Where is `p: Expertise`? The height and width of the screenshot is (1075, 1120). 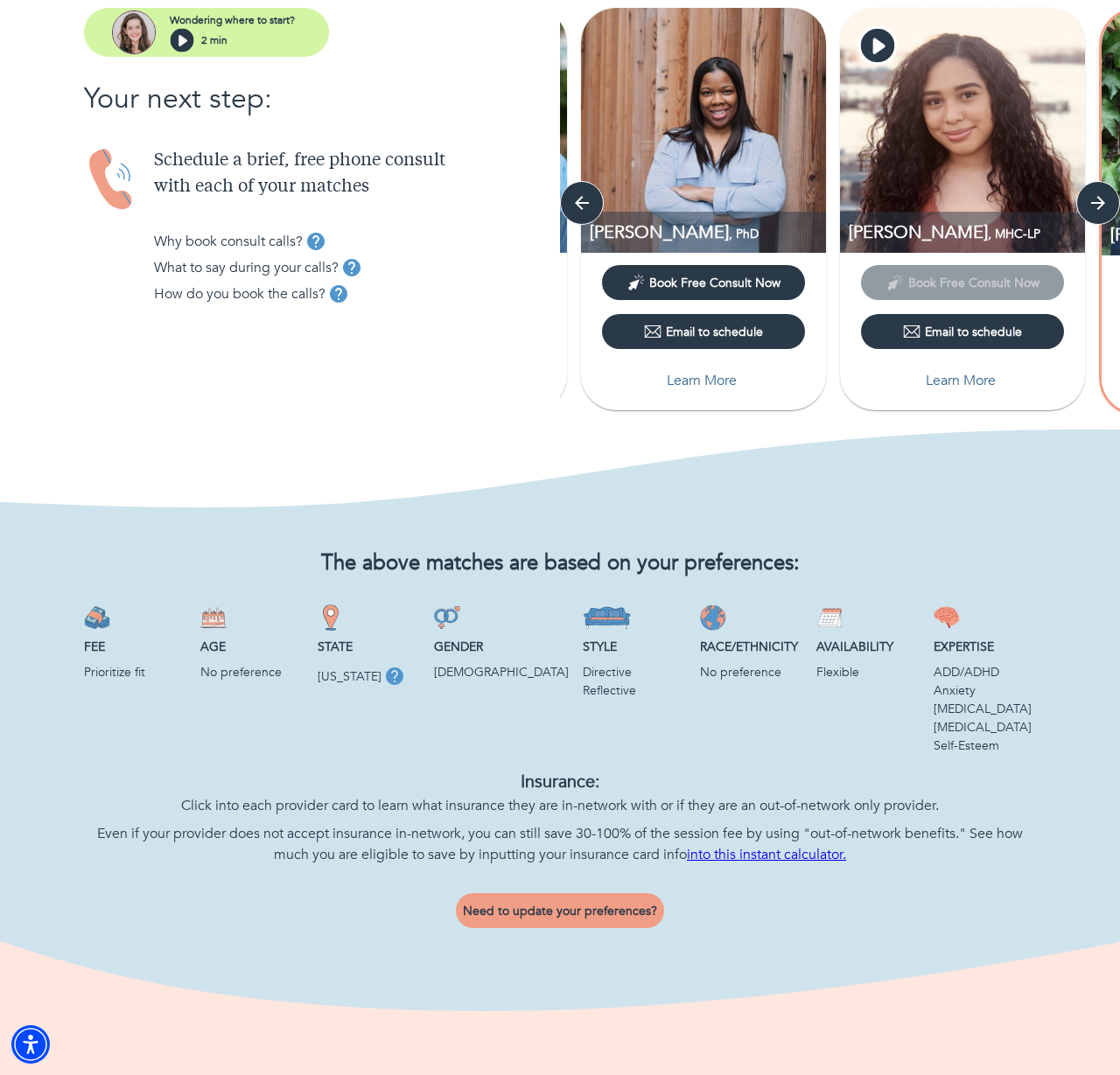 p: Expertise is located at coordinates (984, 646).